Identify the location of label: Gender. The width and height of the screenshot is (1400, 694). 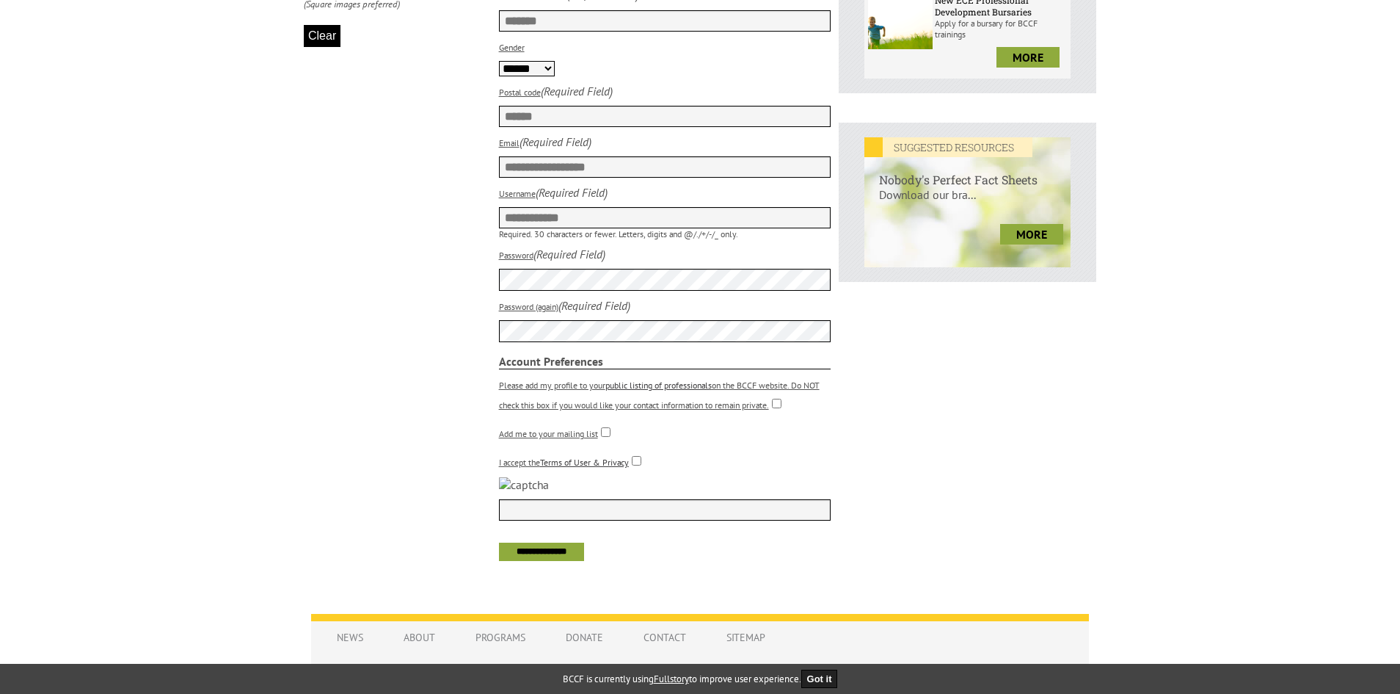
(512, 47).